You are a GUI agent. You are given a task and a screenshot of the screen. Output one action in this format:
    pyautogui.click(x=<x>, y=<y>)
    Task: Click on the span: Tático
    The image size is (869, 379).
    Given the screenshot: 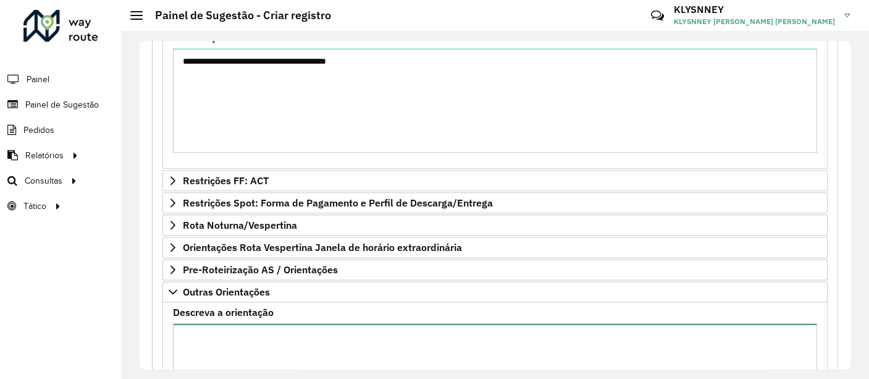 What is the action you would take?
    pyautogui.click(x=35, y=206)
    